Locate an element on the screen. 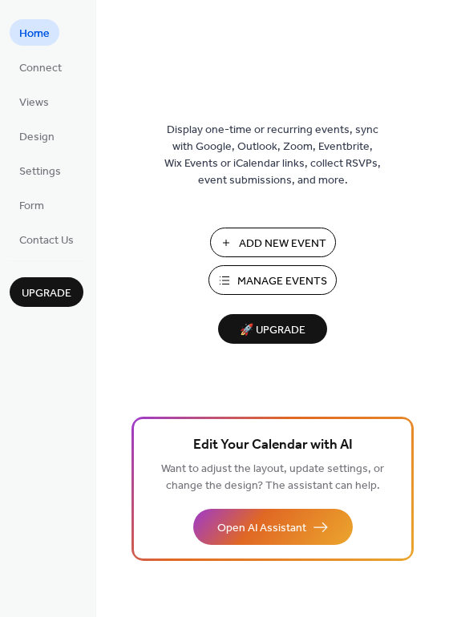  span: Settings is located at coordinates (40, 172).